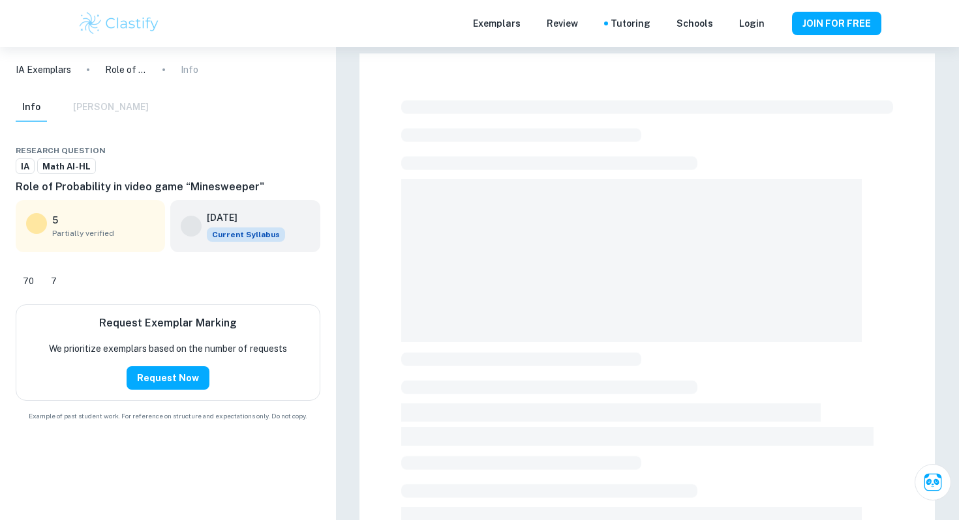  Describe the element at coordinates (562, 23) in the screenshot. I see `p: Review` at that location.